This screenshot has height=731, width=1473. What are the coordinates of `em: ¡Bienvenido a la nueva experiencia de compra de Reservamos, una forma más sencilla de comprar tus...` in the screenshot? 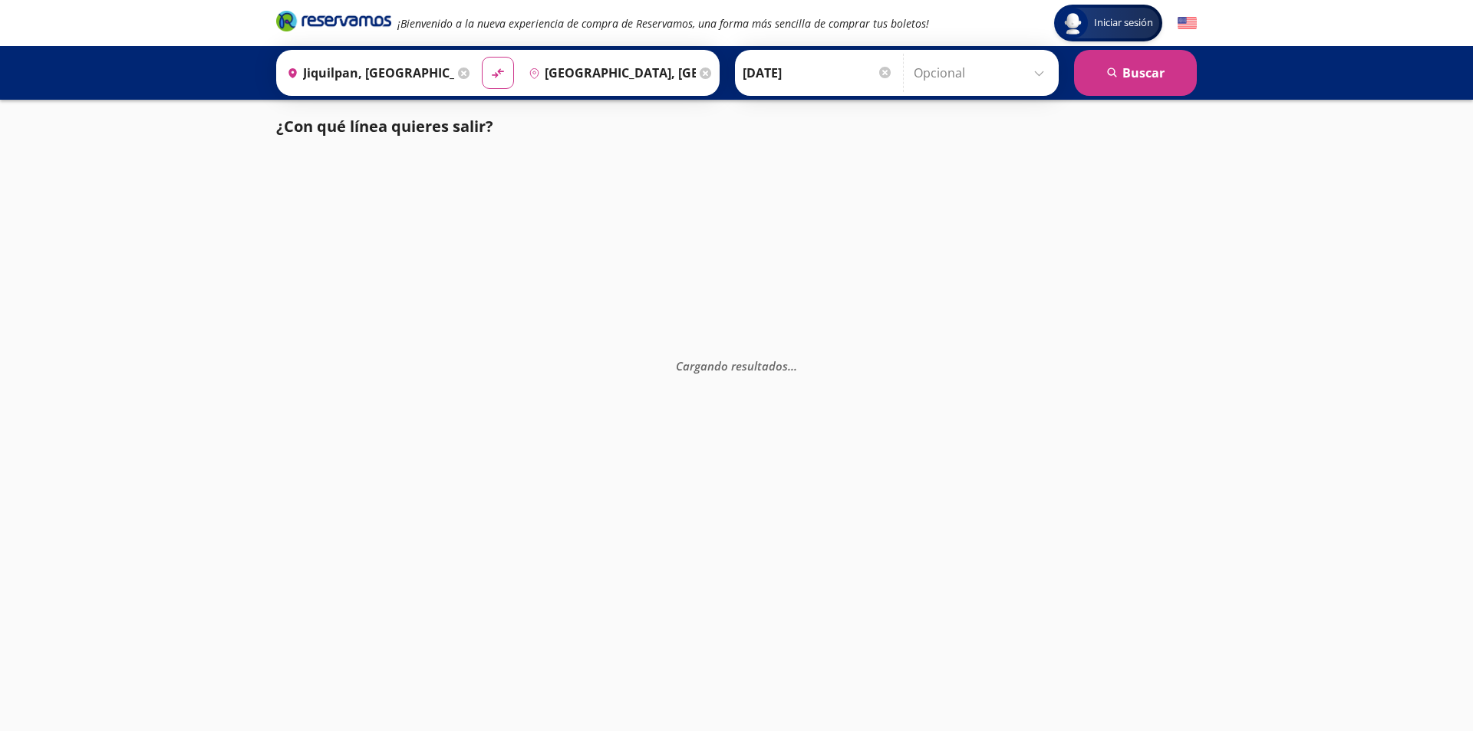 It's located at (663, 23).